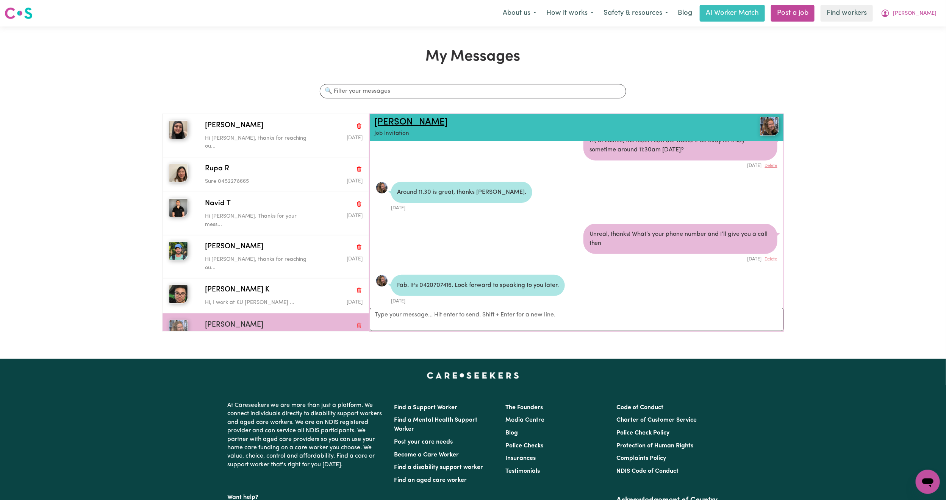 The height and width of the screenshot is (500, 946). Describe the element at coordinates (354, 138) in the screenshot. I see `span: Message sent on September 0, 2025` at that location.